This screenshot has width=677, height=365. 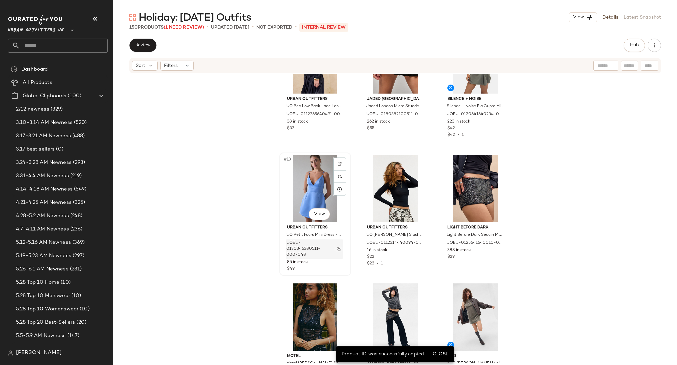 I want to click on button: Hub, so click(x=634, y=45).